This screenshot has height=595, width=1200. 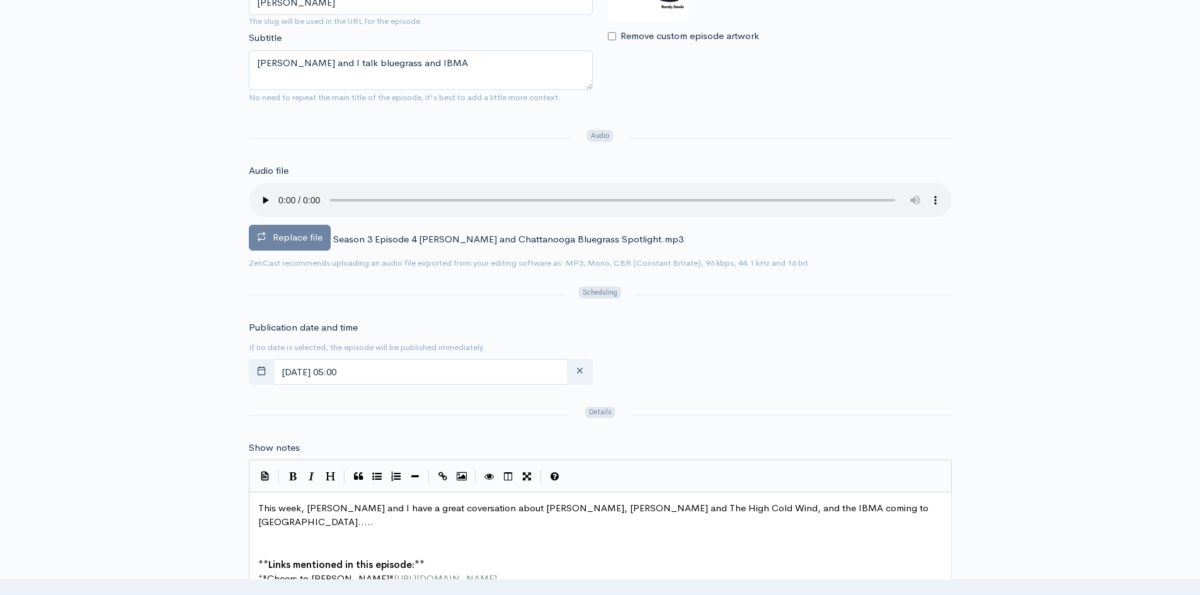 What do you see at coordinates (331, 477) in the screenshot?
I see `button: Heading` at bounding box center [331, 477].